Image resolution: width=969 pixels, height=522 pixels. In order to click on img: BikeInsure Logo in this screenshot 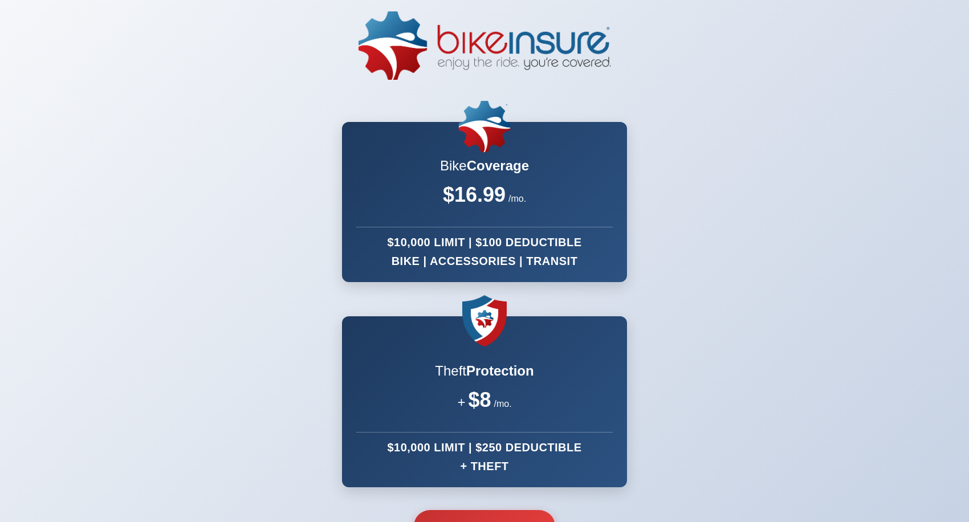, I will do `click(484, 46)`.